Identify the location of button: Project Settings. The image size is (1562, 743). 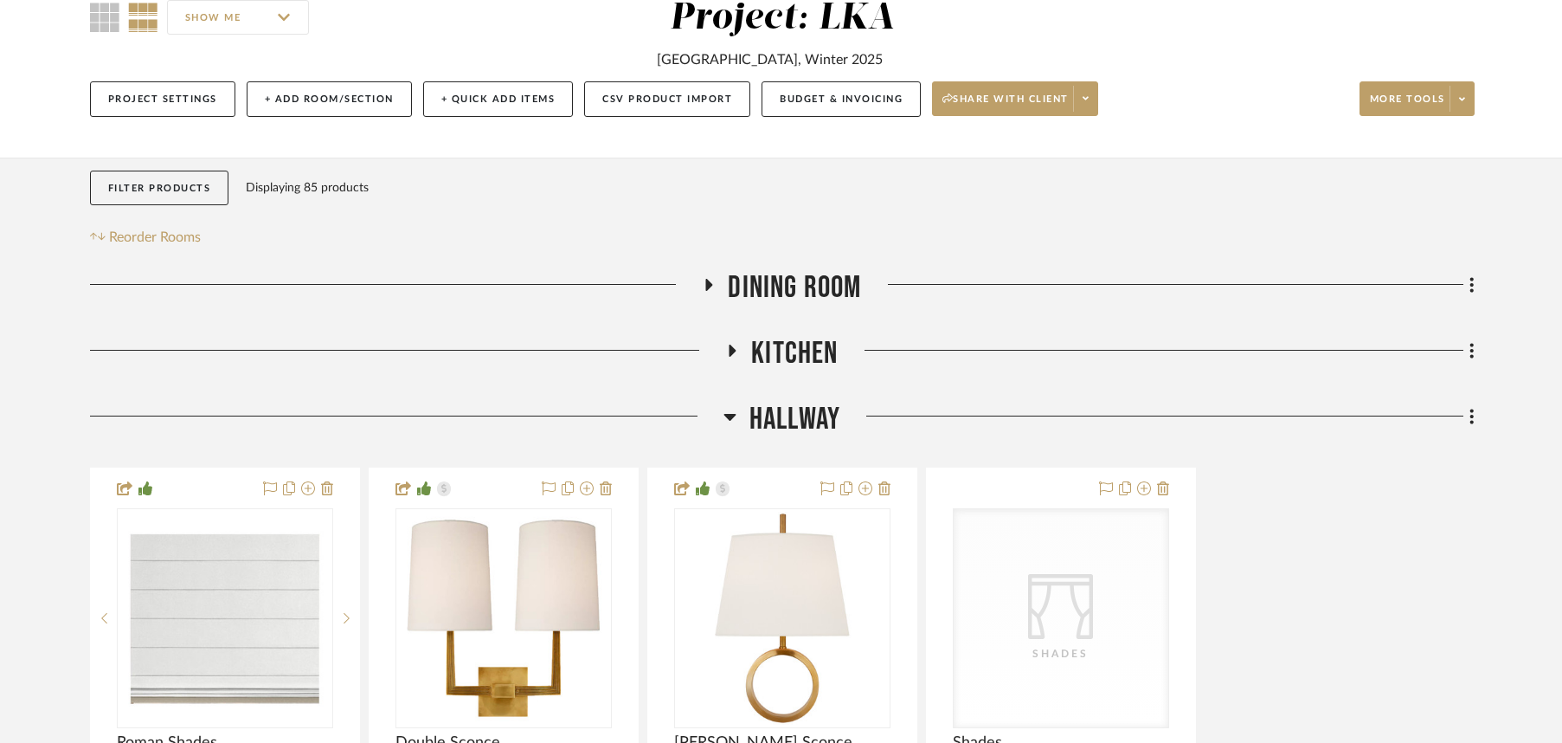
(163, 99).